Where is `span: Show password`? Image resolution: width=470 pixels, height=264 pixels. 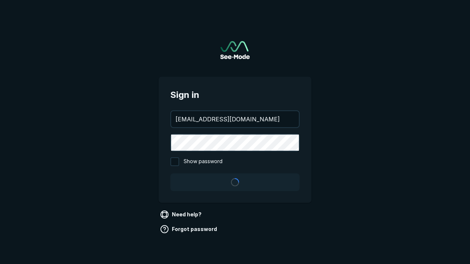 span: Show password is located at coordinates (203, 162).